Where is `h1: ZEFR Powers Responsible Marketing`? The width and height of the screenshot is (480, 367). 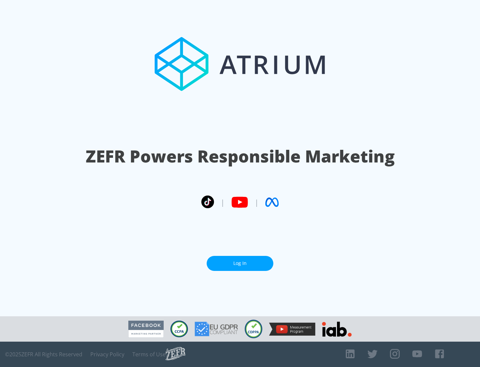 h1: ZEFR Powers Responsible Marketing is located at coordinates (240, 156).